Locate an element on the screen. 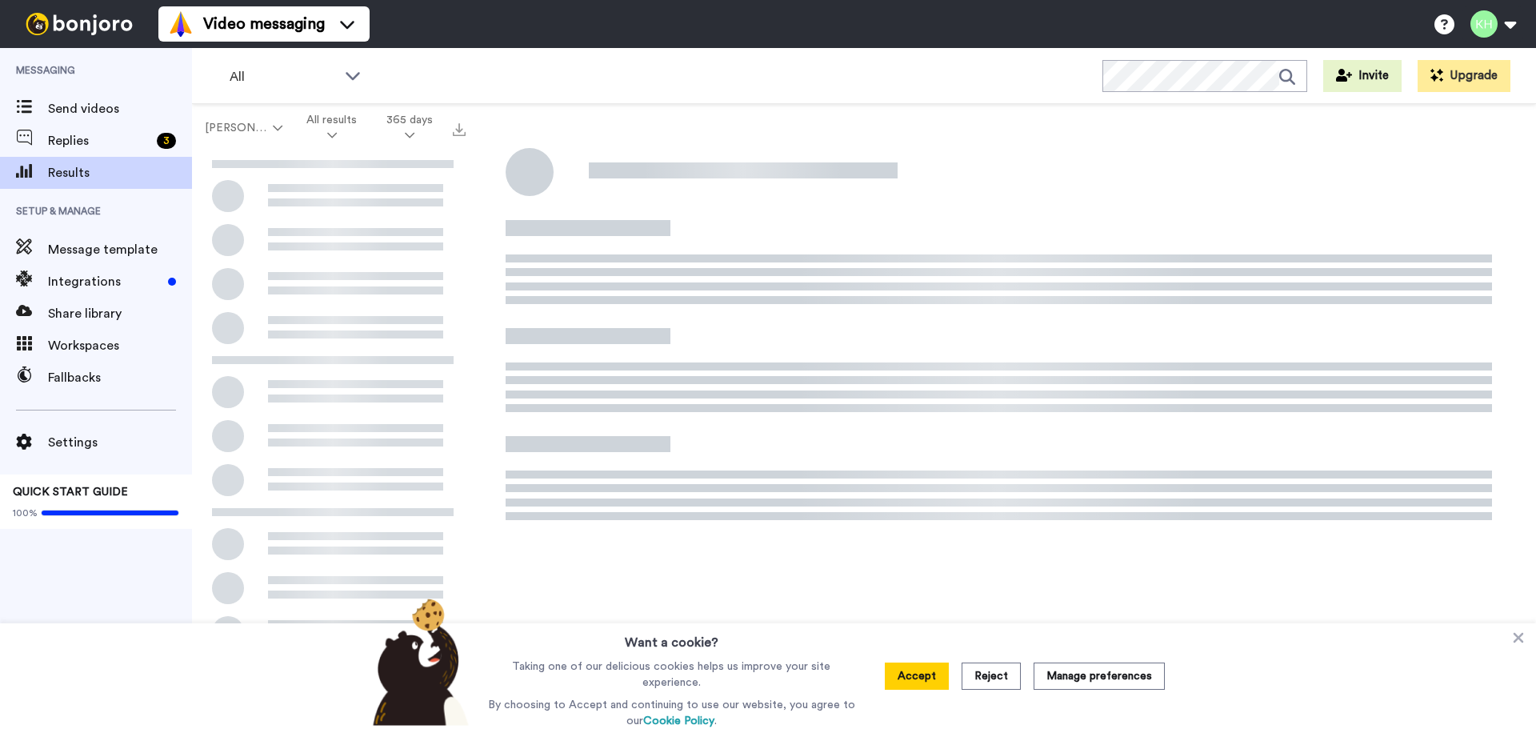  span: All is located at coordinates (283, 77).